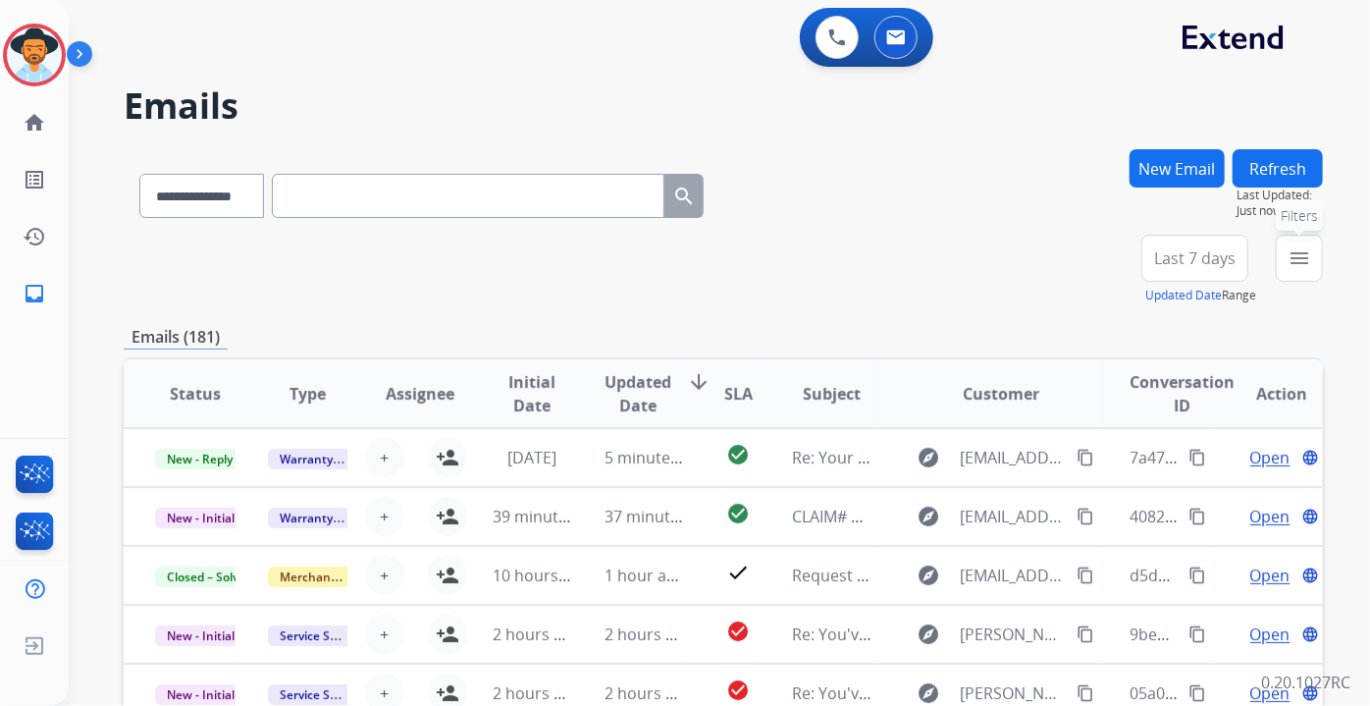  What do you see at coordinates (1299, 258) in the screenshot?
I see `mat-icon: menu` at bounding box center [1299, 258].